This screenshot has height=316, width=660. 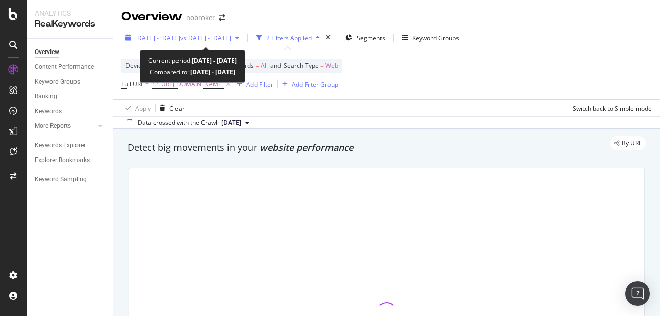 What do you see at coordinates (610, 108) in the screenshot?
I see `button: Switch back to Simple mode` at bounding box center [610, 108].